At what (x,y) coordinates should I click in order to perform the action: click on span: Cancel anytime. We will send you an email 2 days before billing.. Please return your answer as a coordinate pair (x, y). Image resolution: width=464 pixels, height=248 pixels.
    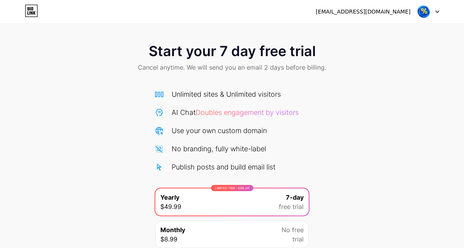
    Looking at the image, I should click on (232, 67).